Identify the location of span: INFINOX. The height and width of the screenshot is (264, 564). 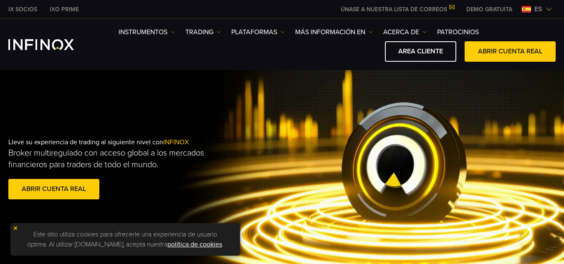
(176, 142).